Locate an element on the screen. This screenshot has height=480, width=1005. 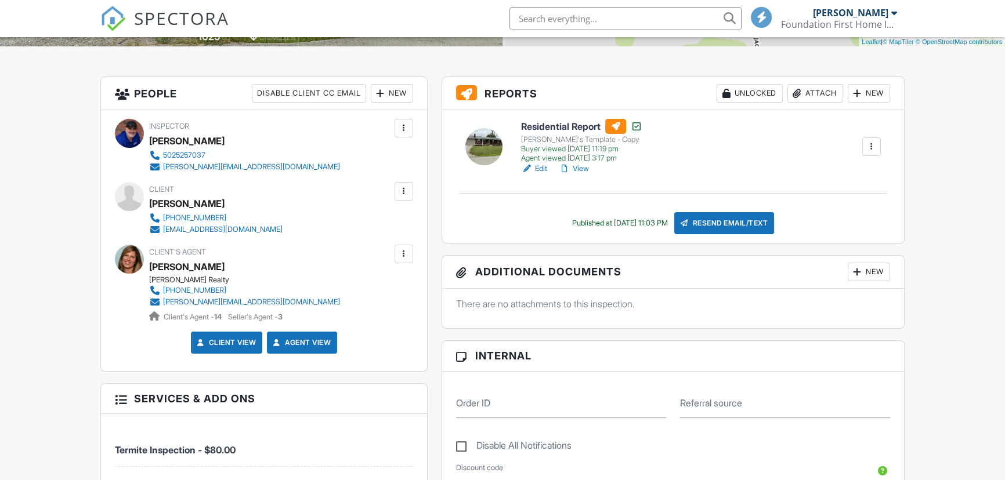
h6: Residential Report is located at coordinates (581, 127).